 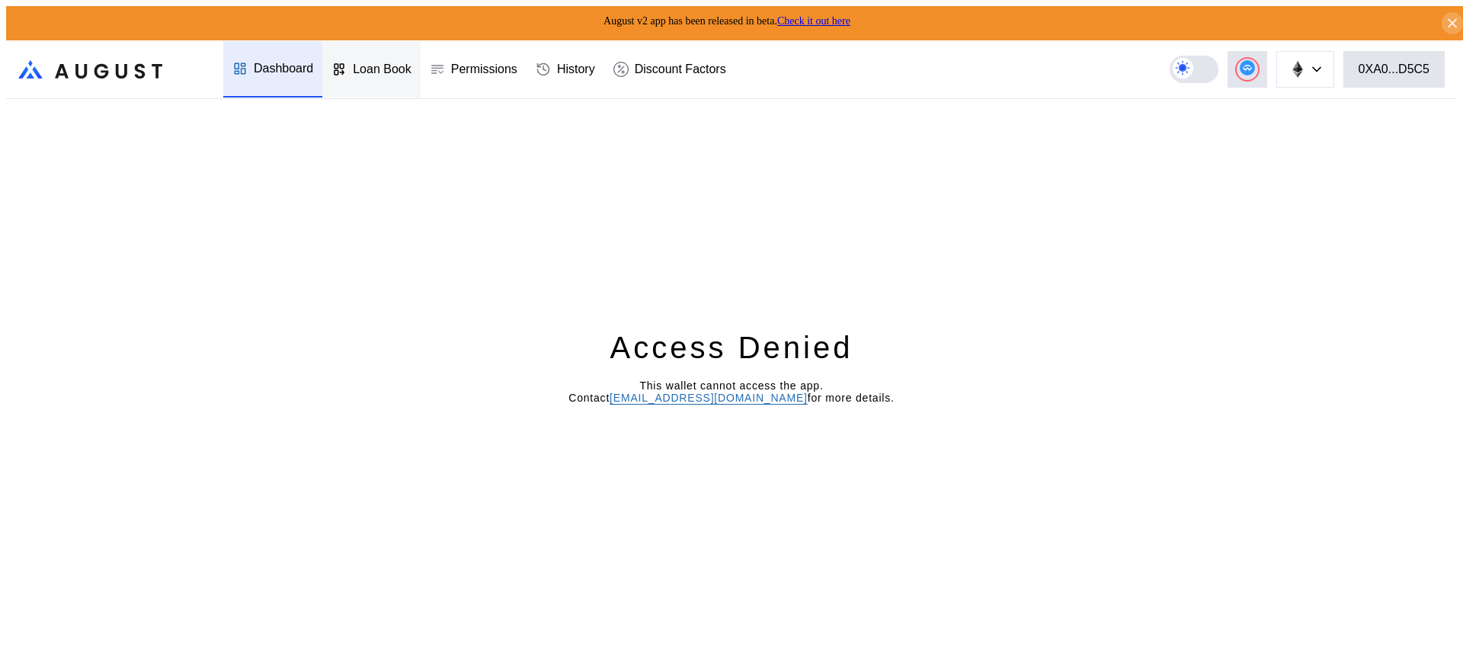 I want to click on a: Check it out here, so click(x=814, y=21).